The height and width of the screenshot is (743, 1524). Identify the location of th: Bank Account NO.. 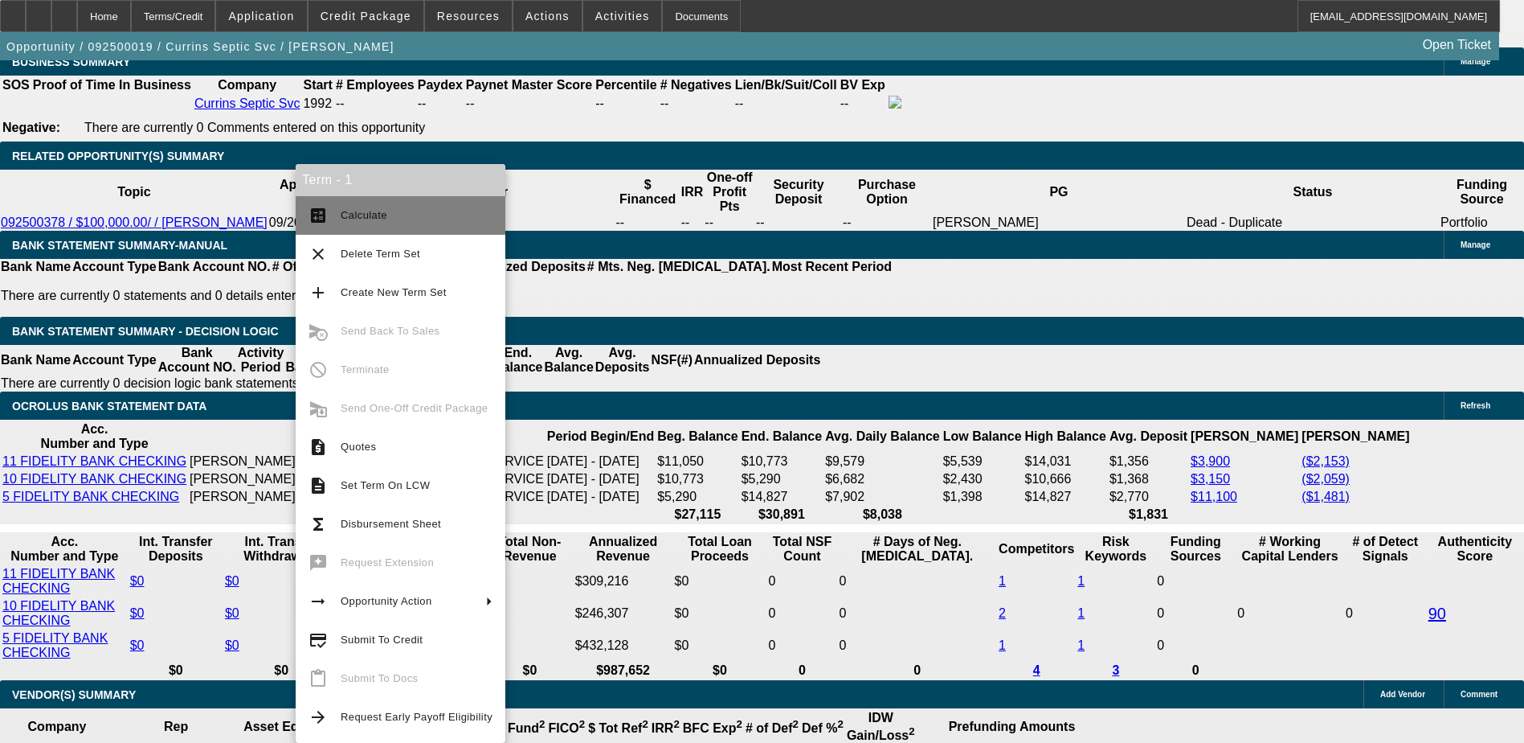
(215, 267).